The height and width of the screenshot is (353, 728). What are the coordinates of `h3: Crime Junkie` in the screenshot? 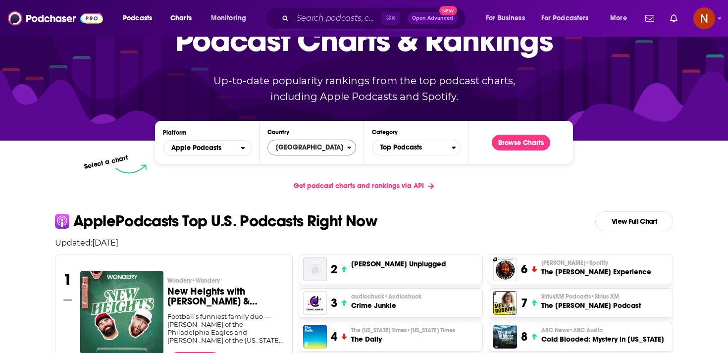 It's located at (386, 306).